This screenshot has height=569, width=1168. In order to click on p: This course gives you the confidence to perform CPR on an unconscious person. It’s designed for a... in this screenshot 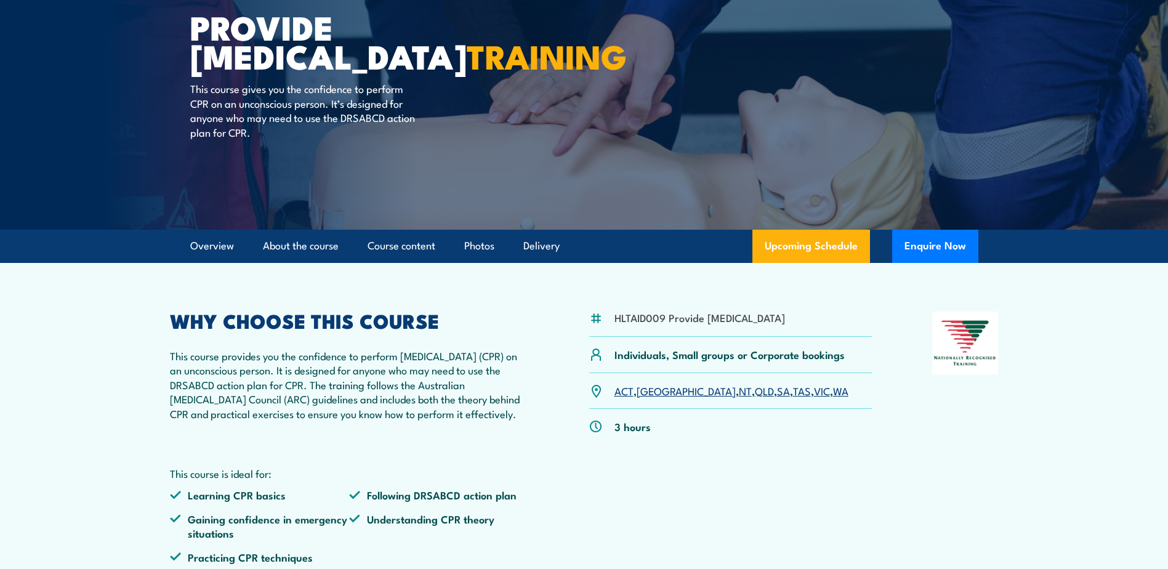, I will do `click(302, 110)`.